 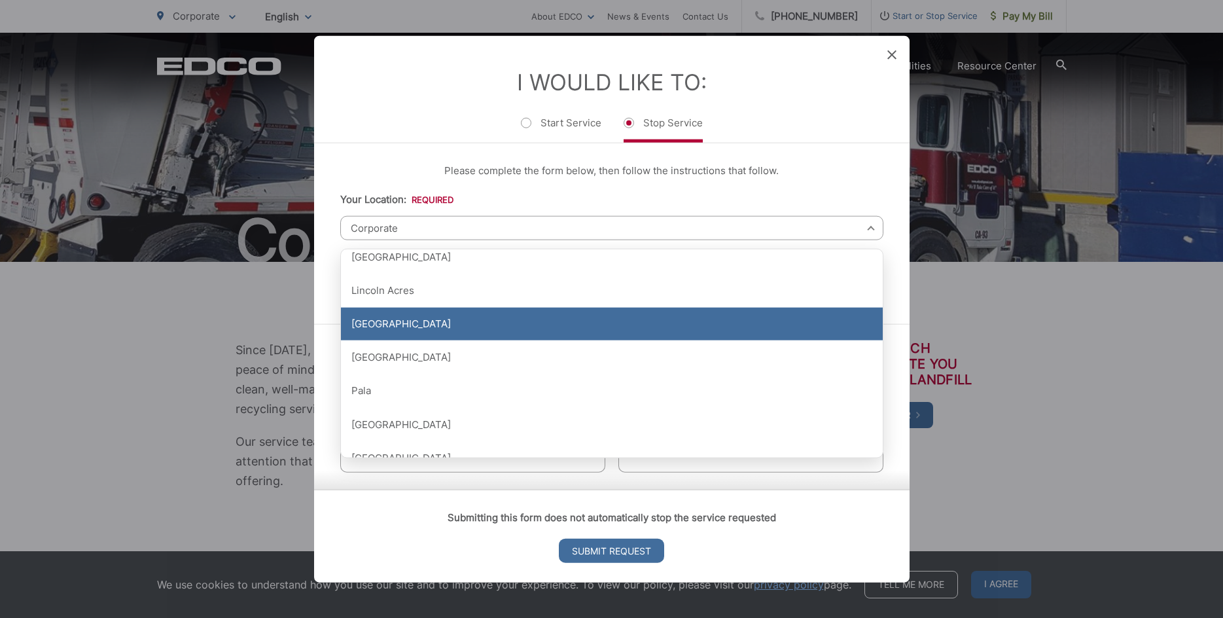 I want to click on input: Submit Request, so click(x=611, y=550).